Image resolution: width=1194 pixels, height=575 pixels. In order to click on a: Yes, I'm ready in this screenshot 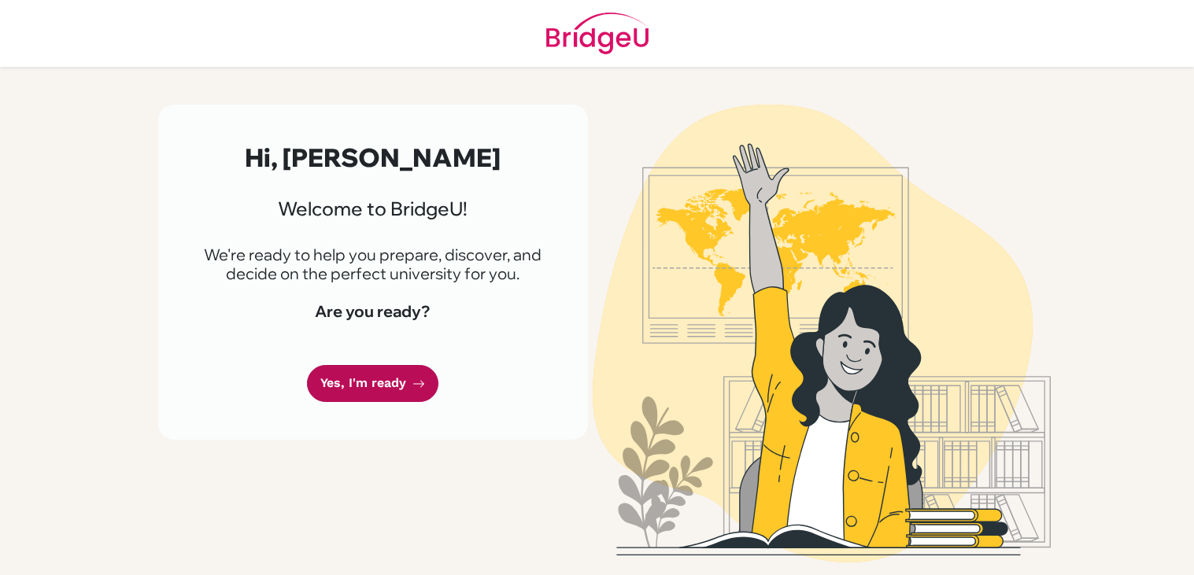, I will do `click(372, 383)`.